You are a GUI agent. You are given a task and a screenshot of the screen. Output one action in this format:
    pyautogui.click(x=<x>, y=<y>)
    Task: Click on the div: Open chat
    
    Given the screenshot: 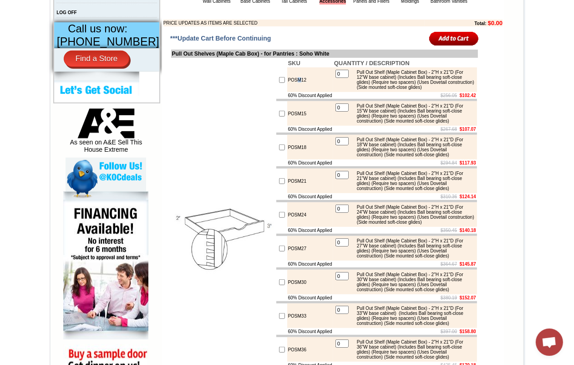 What is the action you would take?
    pyautogui.click(x=550, y=342)
    